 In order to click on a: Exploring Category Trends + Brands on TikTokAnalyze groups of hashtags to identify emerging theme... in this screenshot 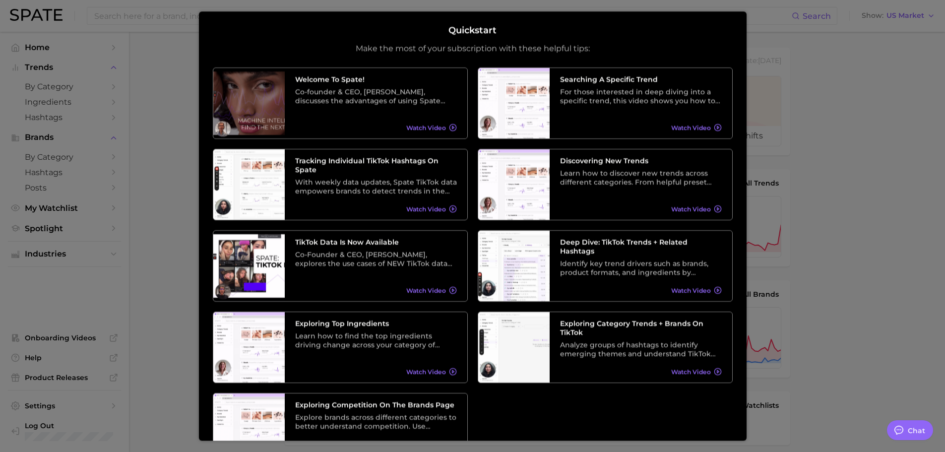, I will do `click(605, 347)`.